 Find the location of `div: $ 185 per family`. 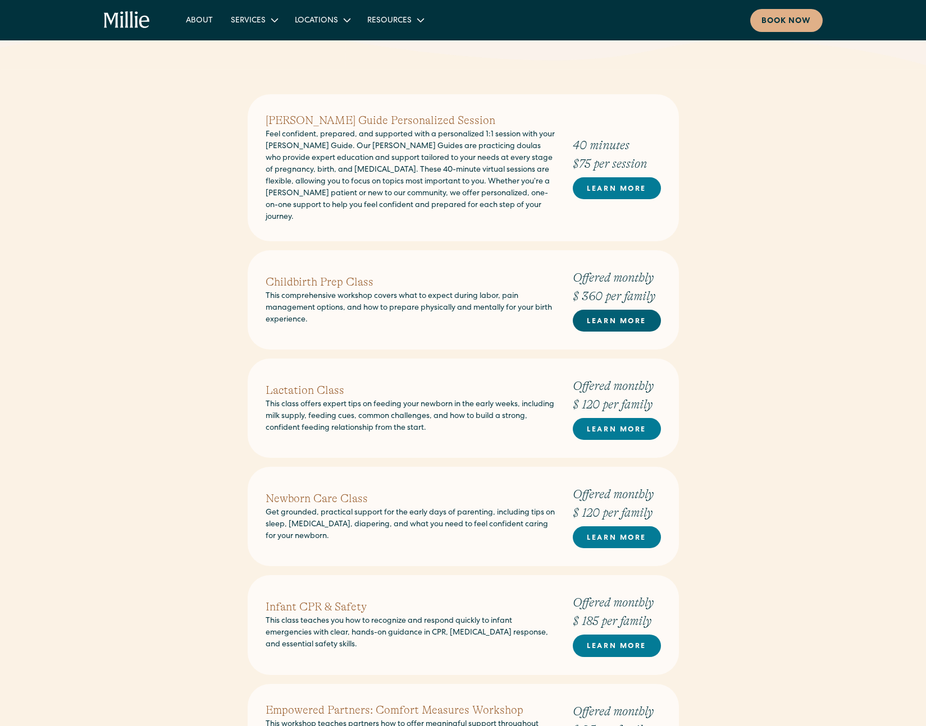

div: $ 185 per family is located at coordinates (616, 621).